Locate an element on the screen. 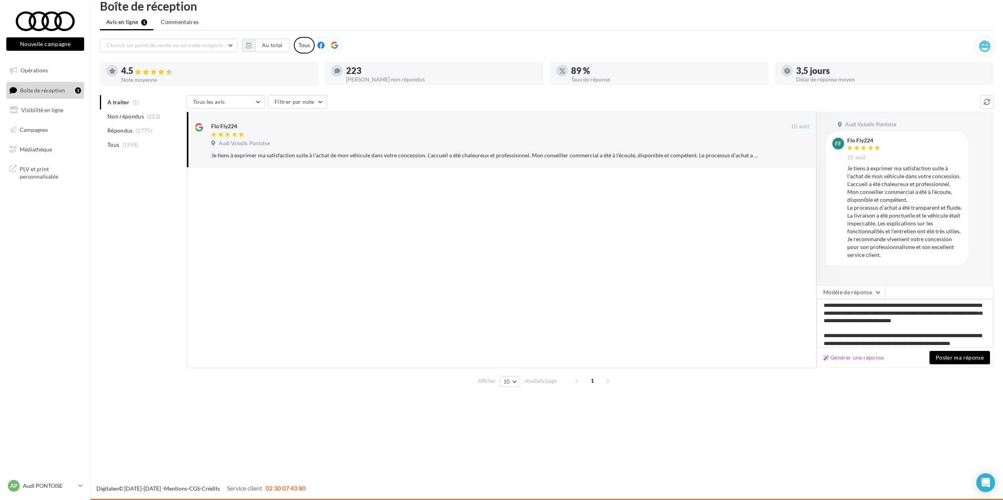 The width and height of the screenshot is (1003, 500). span: Visibilité en ligne is located at coordinates (42, 110).